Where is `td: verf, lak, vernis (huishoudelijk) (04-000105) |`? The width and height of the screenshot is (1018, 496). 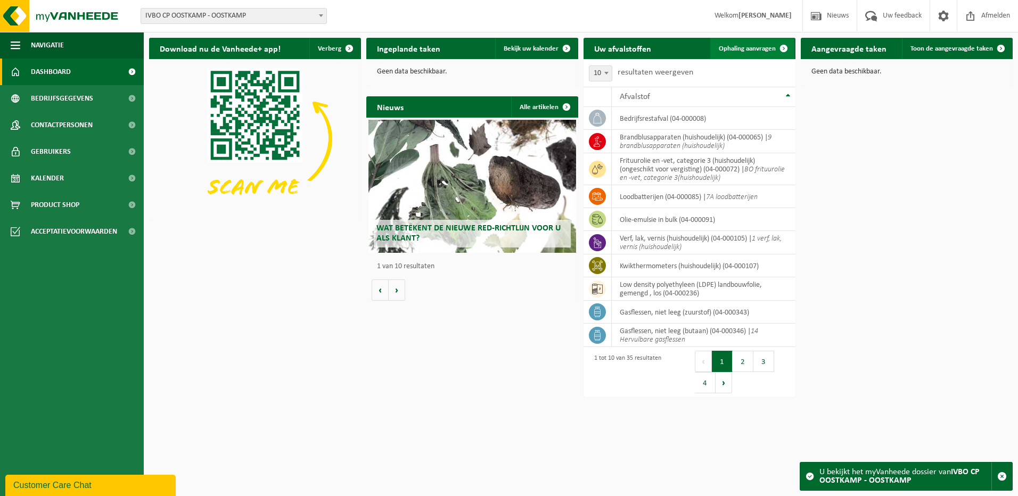
td: verf, lak, vernis (huishoudelijk) (04-000105) | is located at coordinates (703, 243).